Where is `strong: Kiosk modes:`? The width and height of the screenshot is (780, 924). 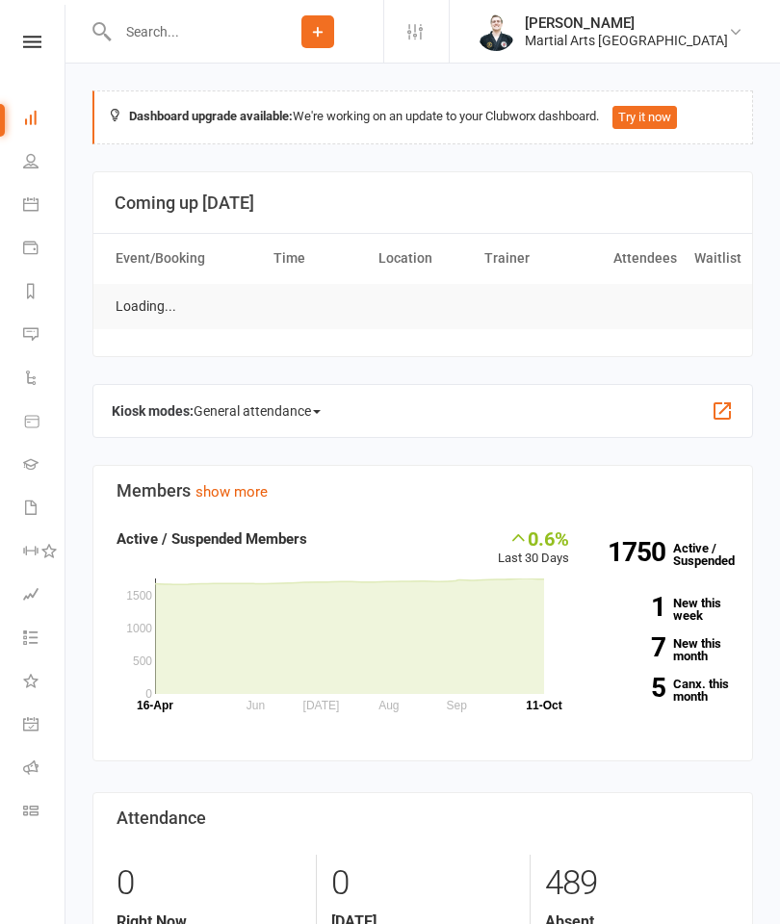 strong: Kiosk modes: is located at coordinates (152, 411).